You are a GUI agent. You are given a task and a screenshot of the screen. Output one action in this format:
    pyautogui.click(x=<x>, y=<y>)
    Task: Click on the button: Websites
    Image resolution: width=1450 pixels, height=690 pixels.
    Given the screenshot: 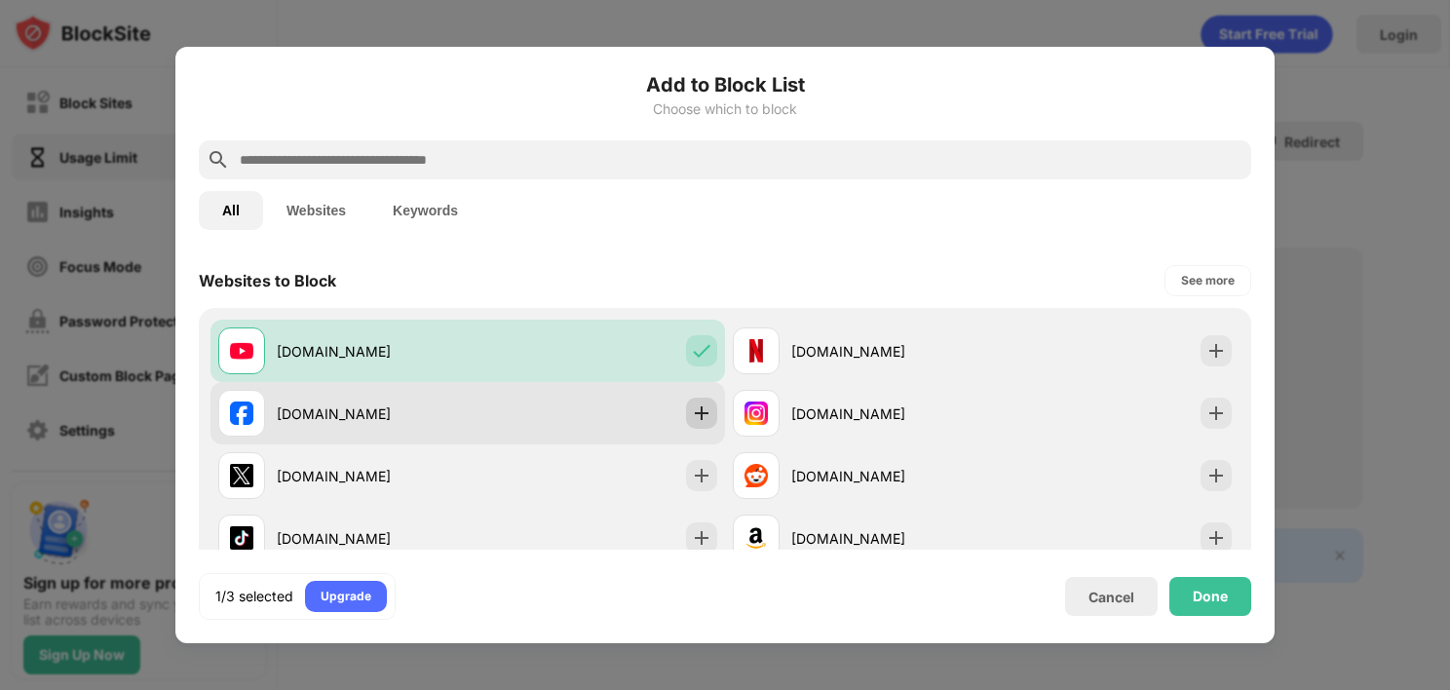 What is the action you would take?
    pyautogui.click(x=316, y=210)
    